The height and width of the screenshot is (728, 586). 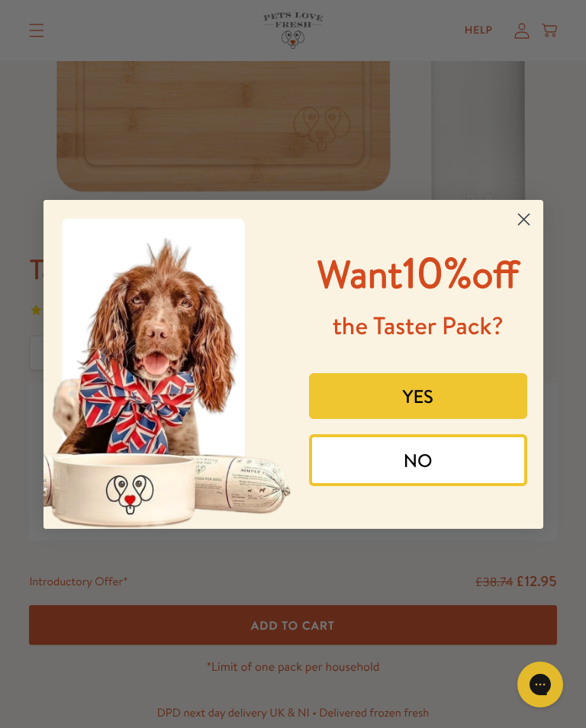 I want to click on button: YES, so click(x=418, y=396).